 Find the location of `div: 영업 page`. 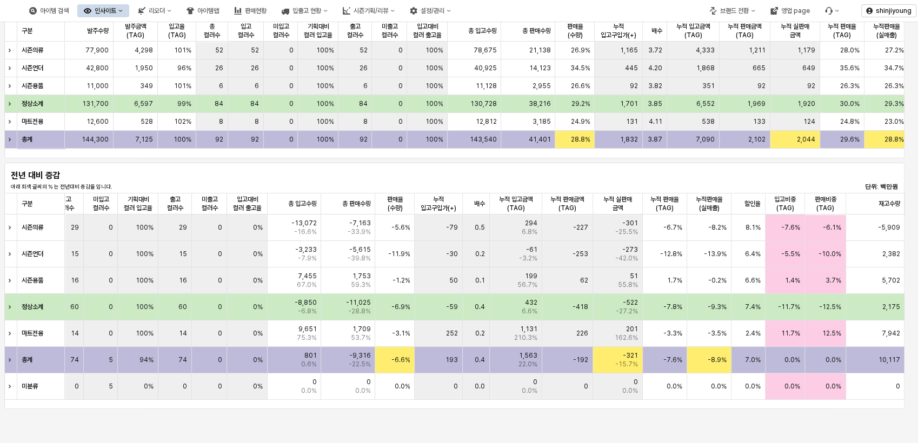

div: 영업 page is located at coordinates (790, 11).